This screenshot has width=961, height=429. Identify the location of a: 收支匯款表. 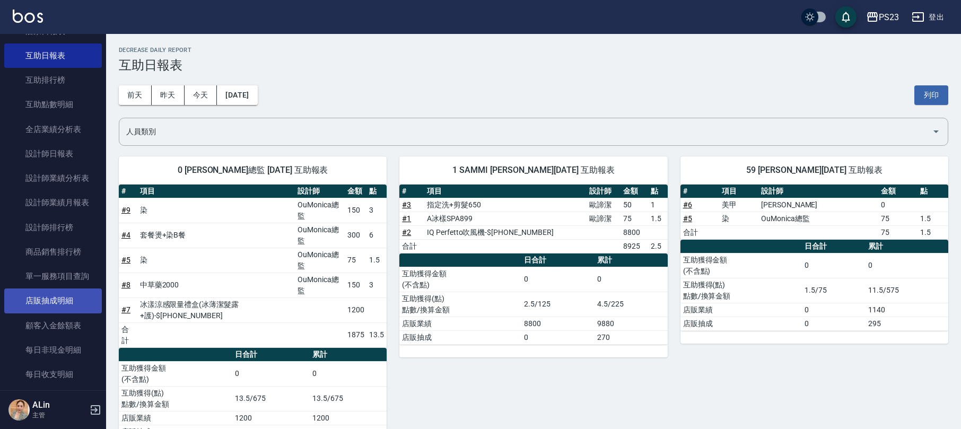
(53, 399).